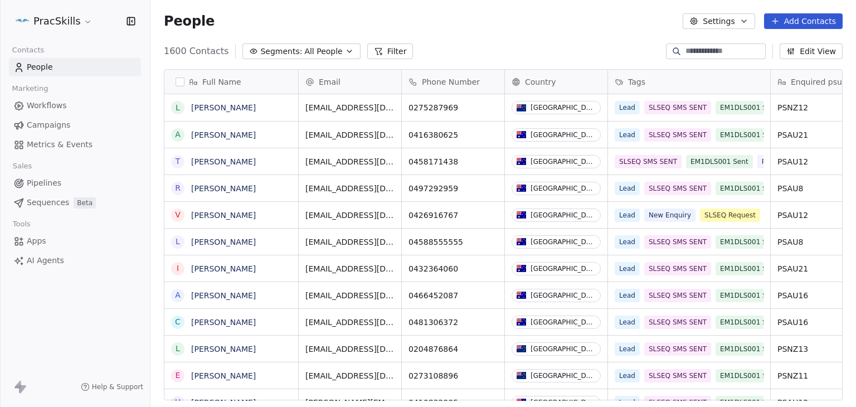  What do you see at coordinates (75, 144) in the screenshot?
I see `a: Metrics & Events` at bounding box center [75, 144].